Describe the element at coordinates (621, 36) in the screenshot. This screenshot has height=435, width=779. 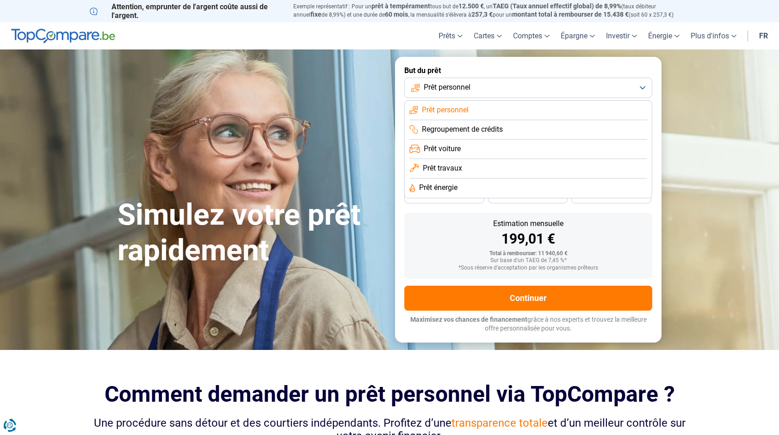
I see `a: Investir` at that location.